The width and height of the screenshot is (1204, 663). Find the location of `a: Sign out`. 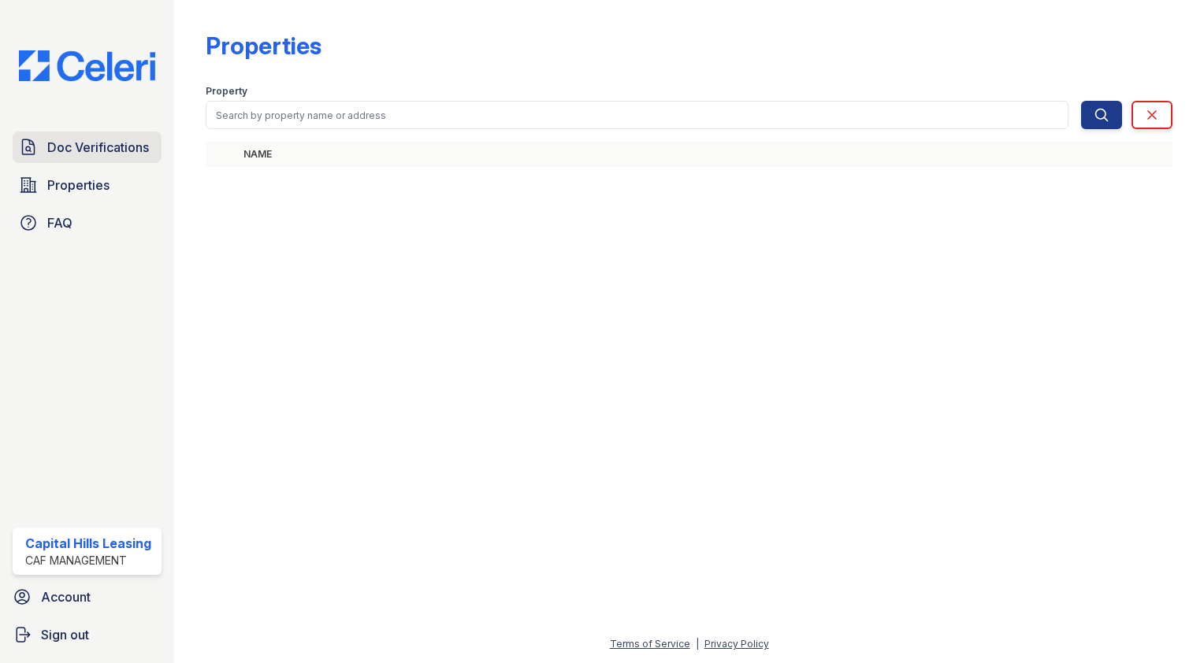

a: Sign out is located at coordinates (87, 635).